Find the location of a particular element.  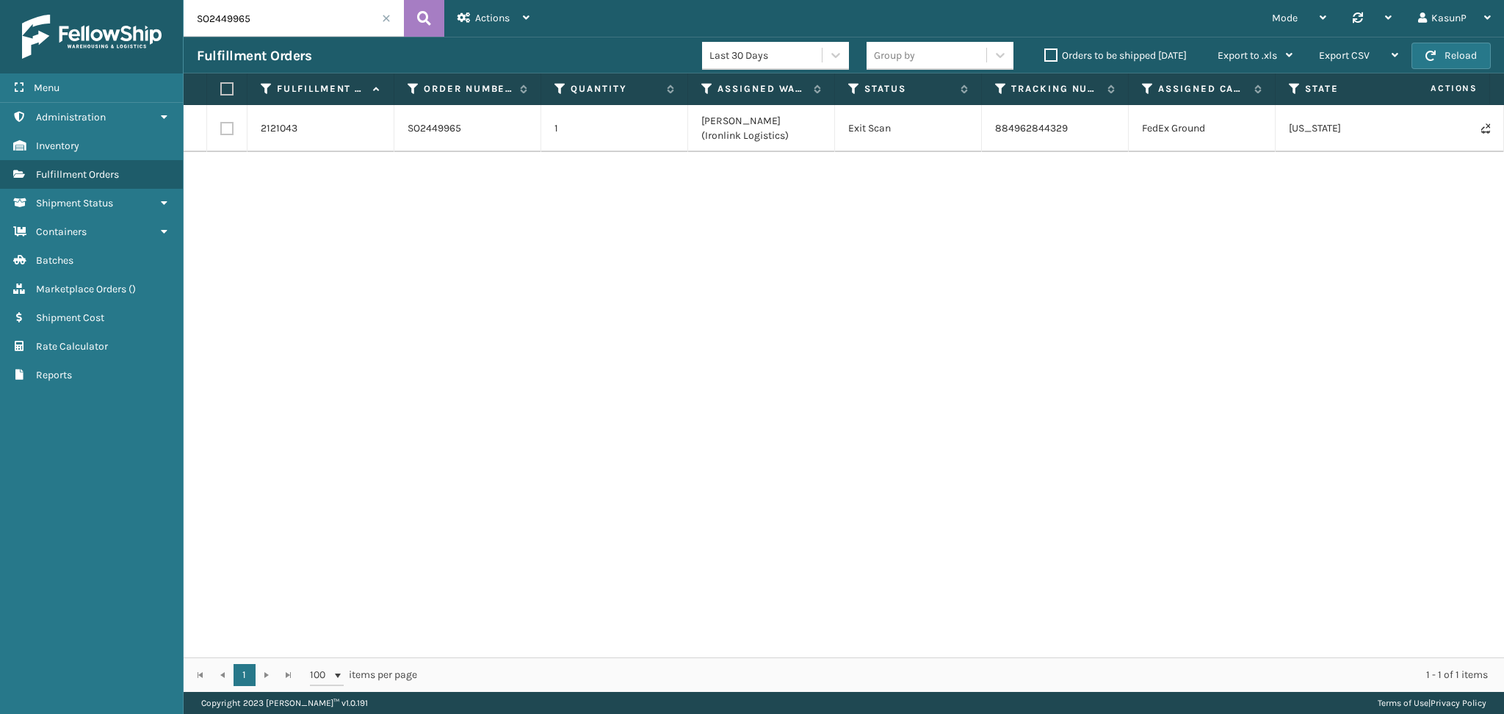

span: Shipment Cost is located at coordinates (70, 317).